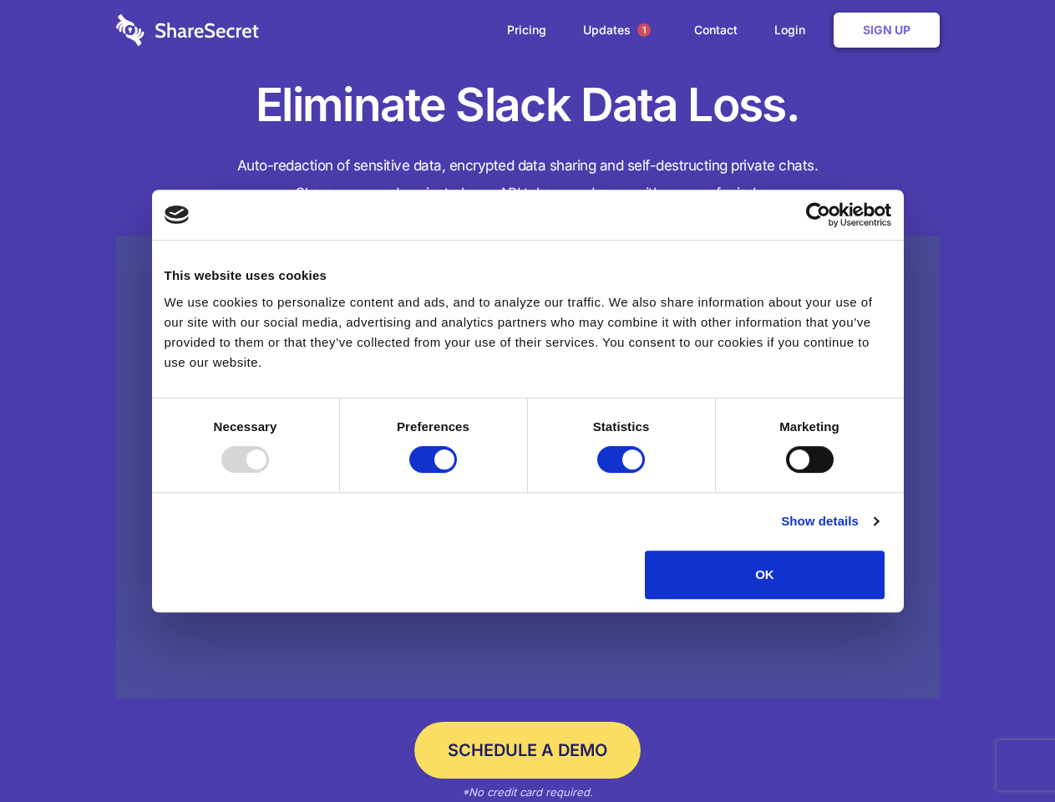 The height and width of the screenshot is (802, 1055). I want to click on a: Schedule a Demo, so click(527, 750).